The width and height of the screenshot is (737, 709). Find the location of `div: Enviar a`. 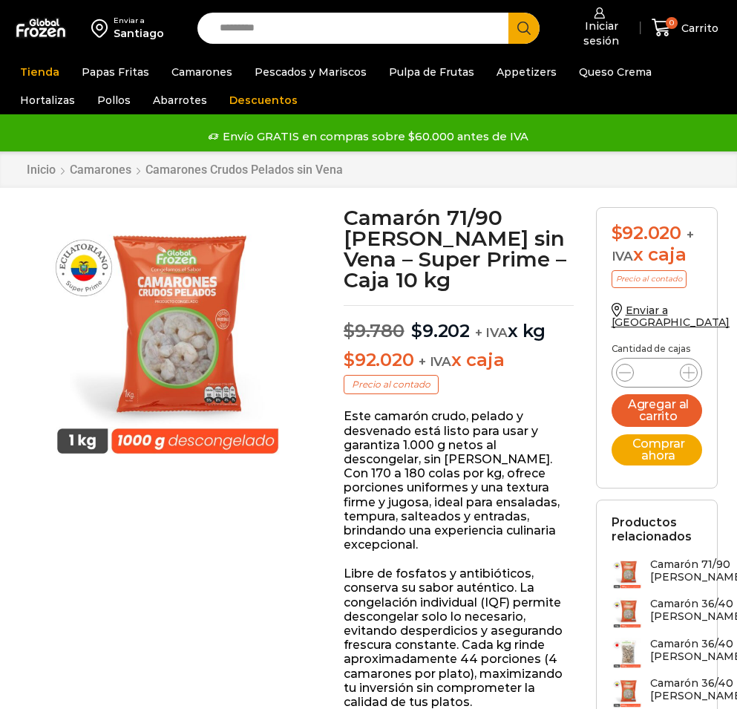

div: Enviar a is located at coordinates (139, 21).